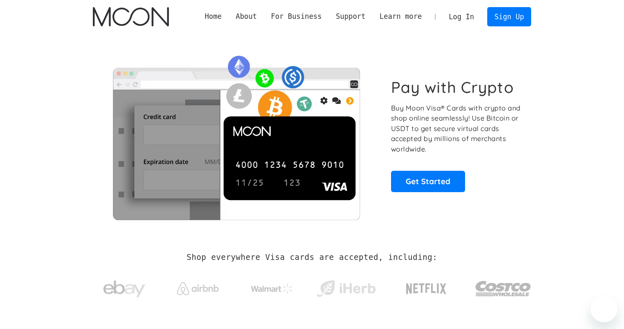 This screenshot has height=329, width=624. Describe the element at coordinates (124, 286) in the screenshot. I see `a: ebay` at that location.